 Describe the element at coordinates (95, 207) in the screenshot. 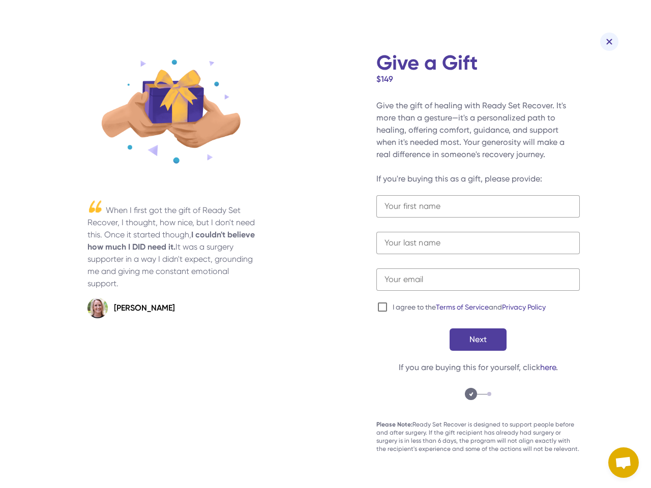

I see `img: Quote` at that location.